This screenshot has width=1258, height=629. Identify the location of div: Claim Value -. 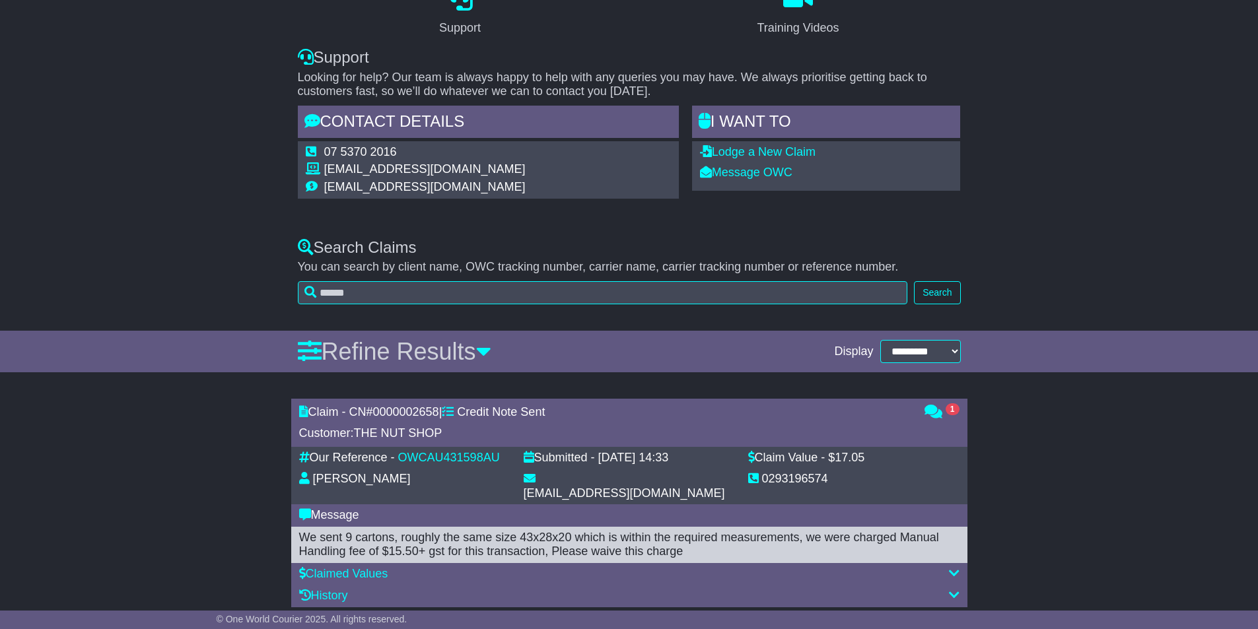
(786, 458).